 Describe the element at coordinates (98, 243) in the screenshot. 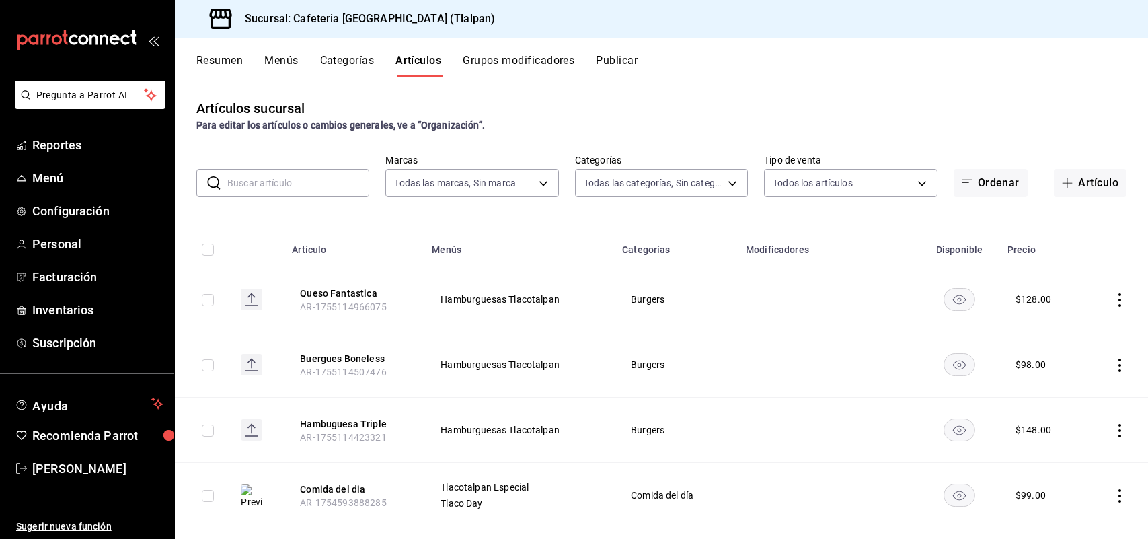

I see `span: Personal` at that location.